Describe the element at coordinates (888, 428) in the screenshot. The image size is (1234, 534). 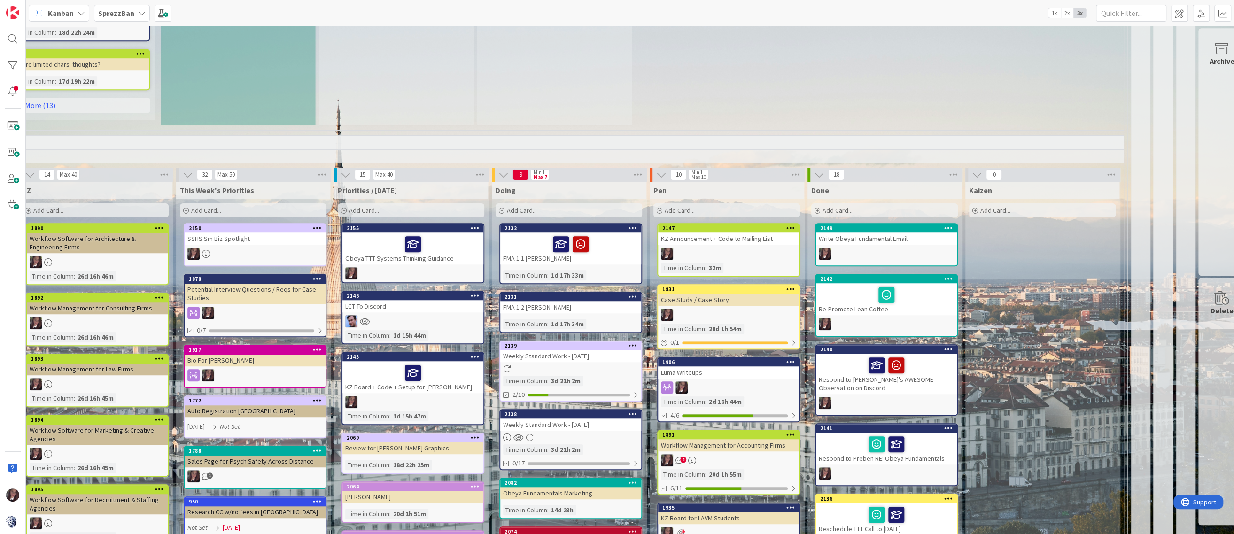
I see `div: 2141` at that location.